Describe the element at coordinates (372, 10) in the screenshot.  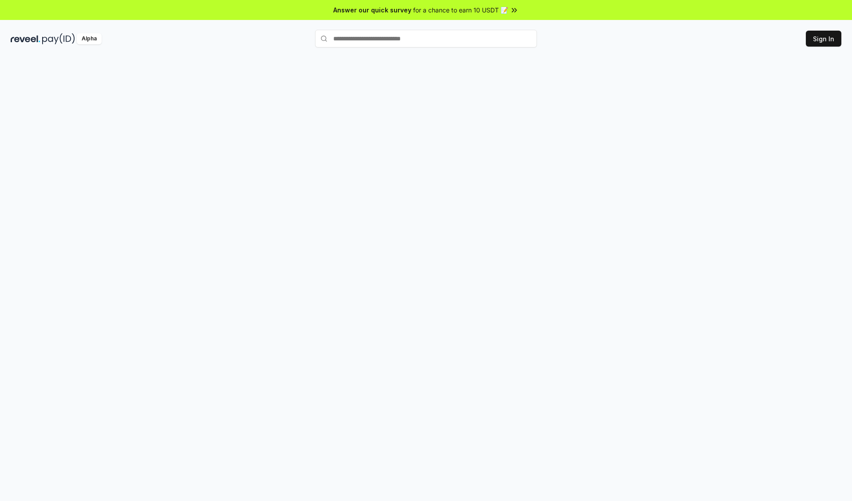
I see `span: Answer our quick survey` at that location.